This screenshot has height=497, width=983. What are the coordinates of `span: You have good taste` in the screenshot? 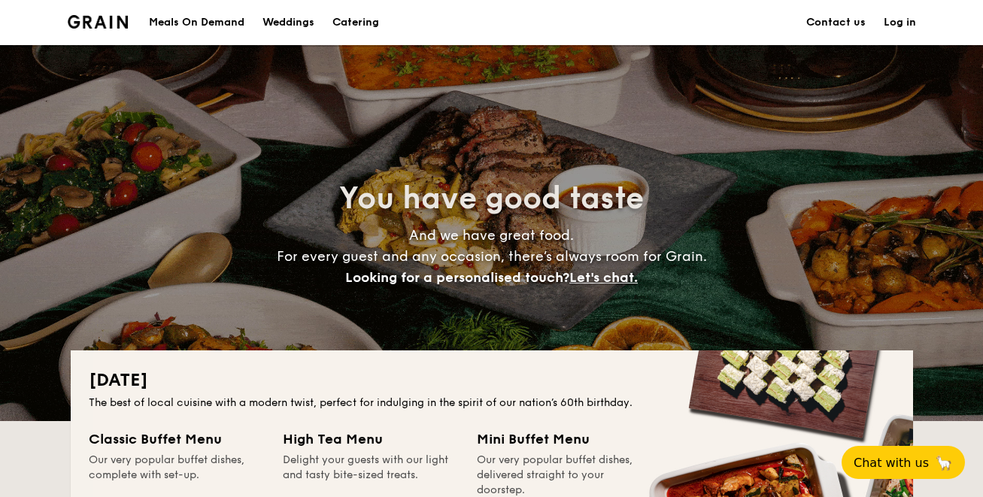 It's located at (491, 199).